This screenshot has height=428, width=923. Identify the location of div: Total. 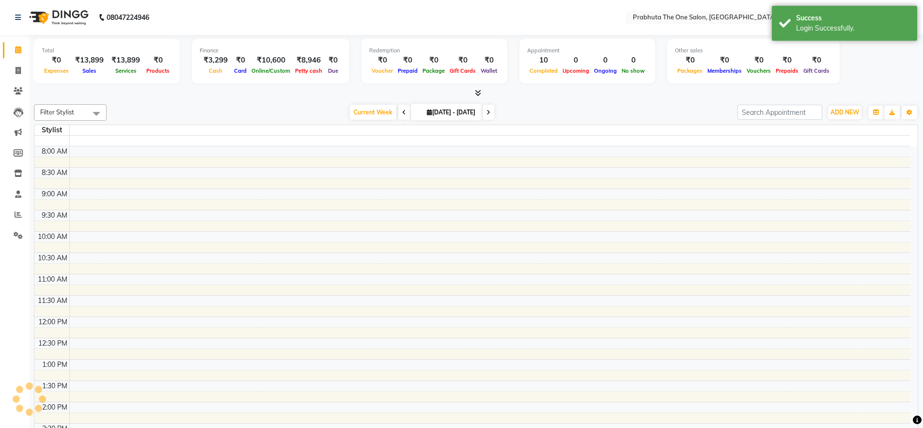
(107, 50).